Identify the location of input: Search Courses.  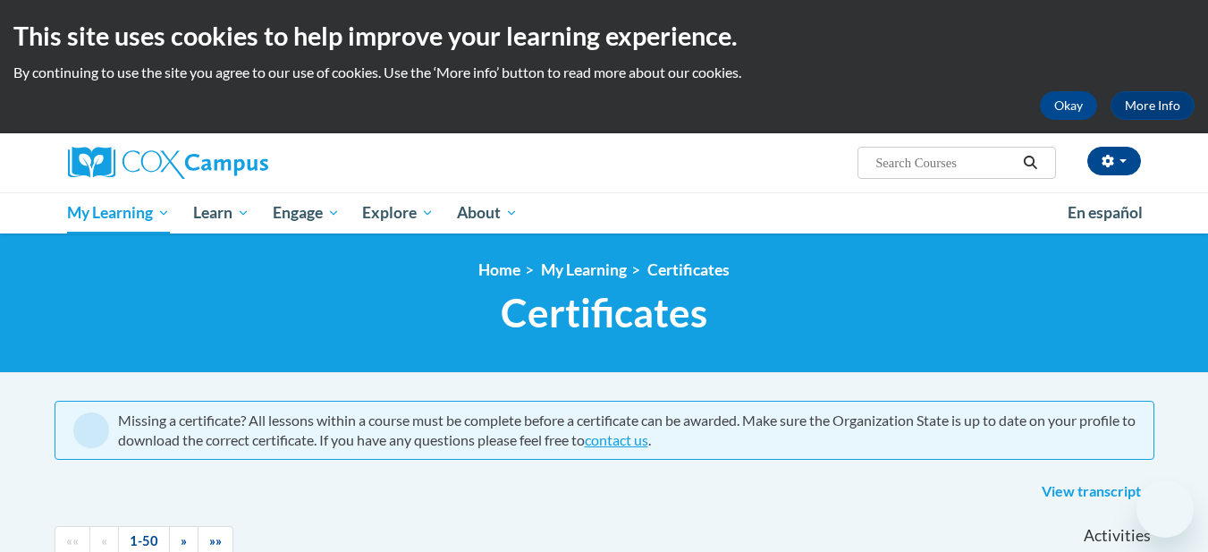
(945, 163).